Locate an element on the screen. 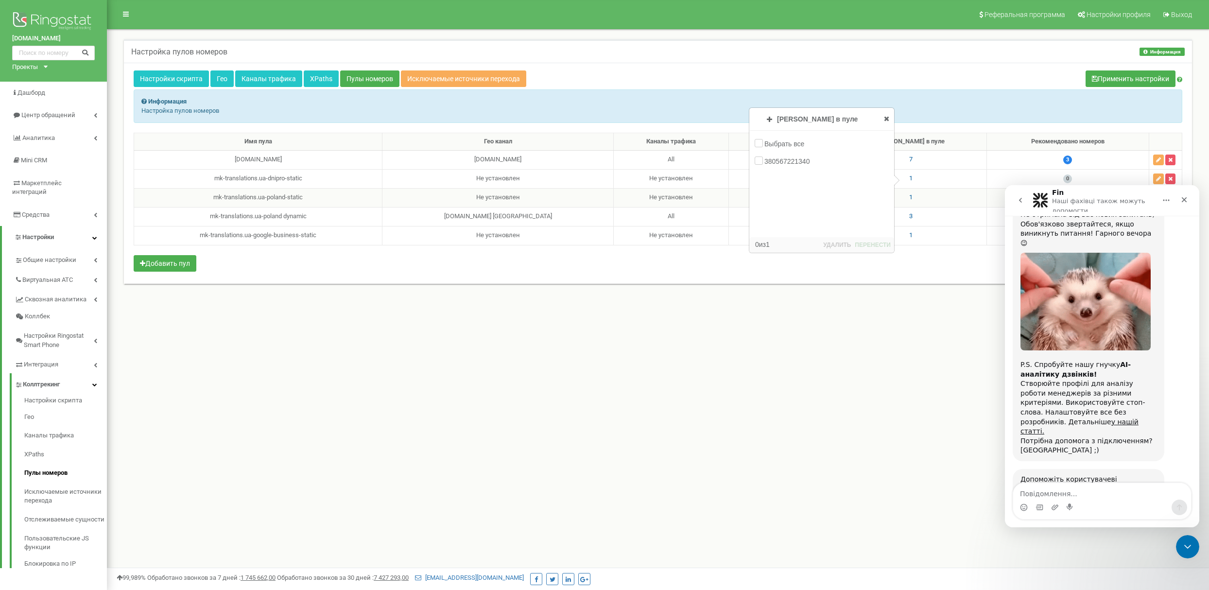  th: Тип подмены is located at coordinates (782, 142).